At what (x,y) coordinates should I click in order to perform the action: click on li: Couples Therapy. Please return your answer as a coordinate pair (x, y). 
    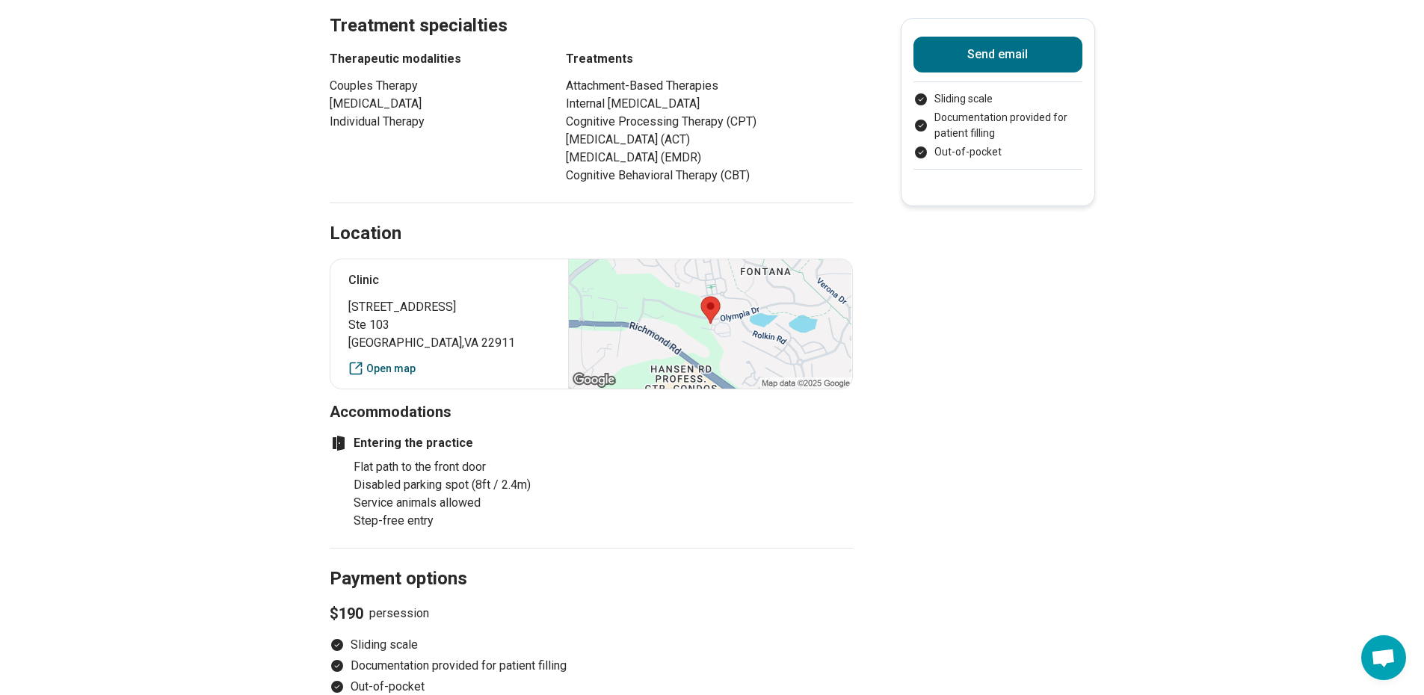
    Looking at the image, I should click on (434, 86).